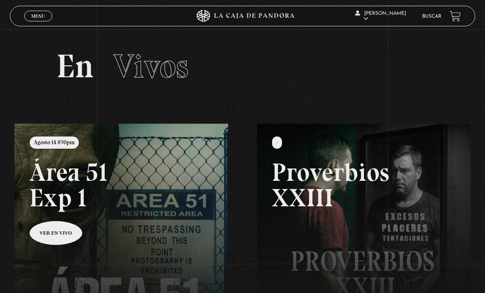 Image resolution: width=485 pixels, height=293 pixels. Describe the element at coordinates (431, 16) in the screenshot. I see `a: Buscar` at that location.